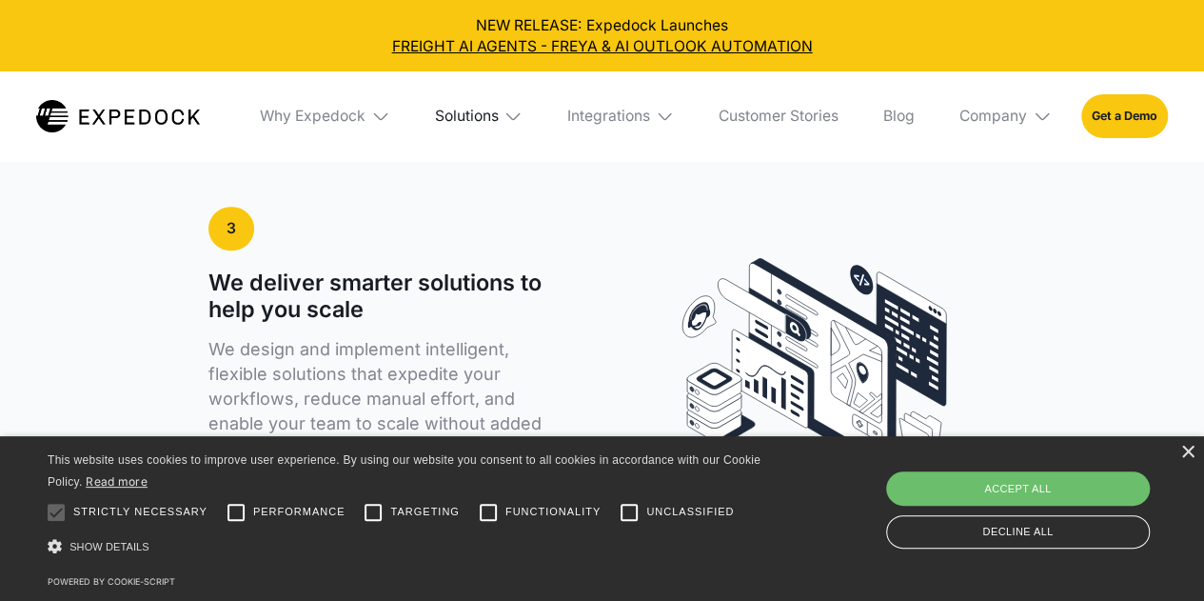  I want to click on a: 3, so click(231, 227).